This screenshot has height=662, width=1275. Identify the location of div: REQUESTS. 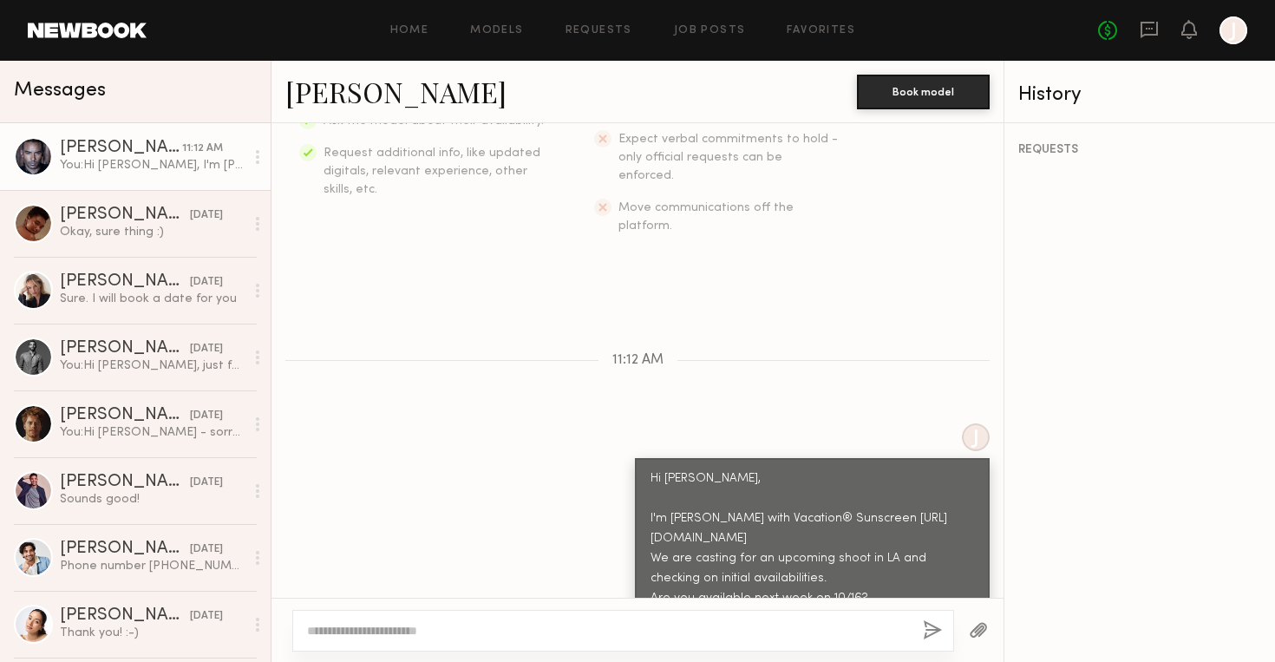
(1140, 150).